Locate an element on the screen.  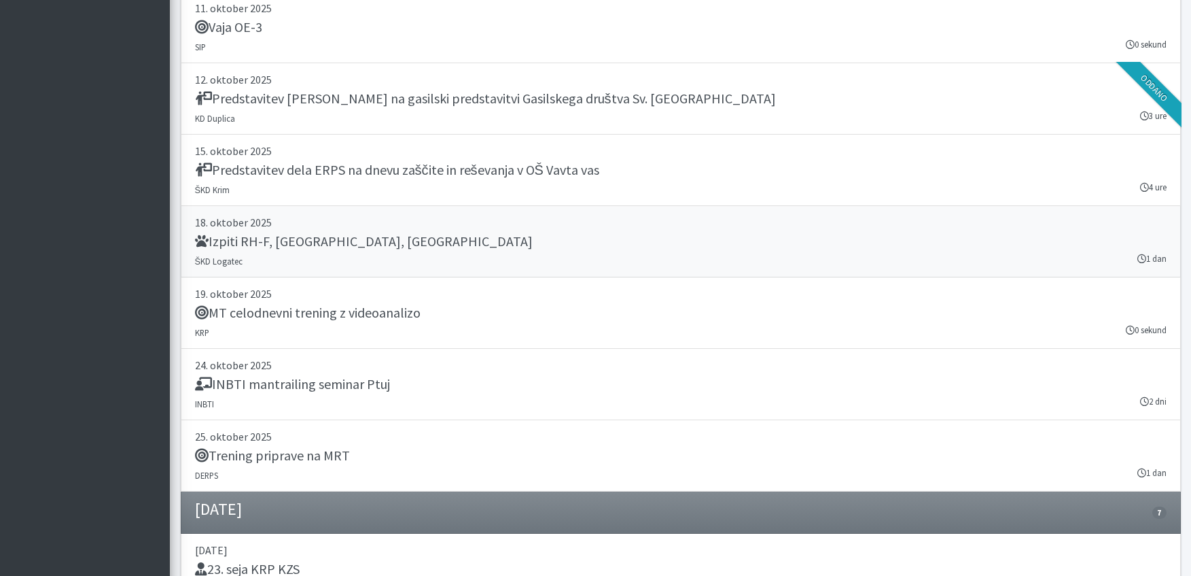
h5: Predstavitev dela ERPS na dnevu zaščite in reševanja v OŠ Vavta vas is located at coordinates (397, 170).